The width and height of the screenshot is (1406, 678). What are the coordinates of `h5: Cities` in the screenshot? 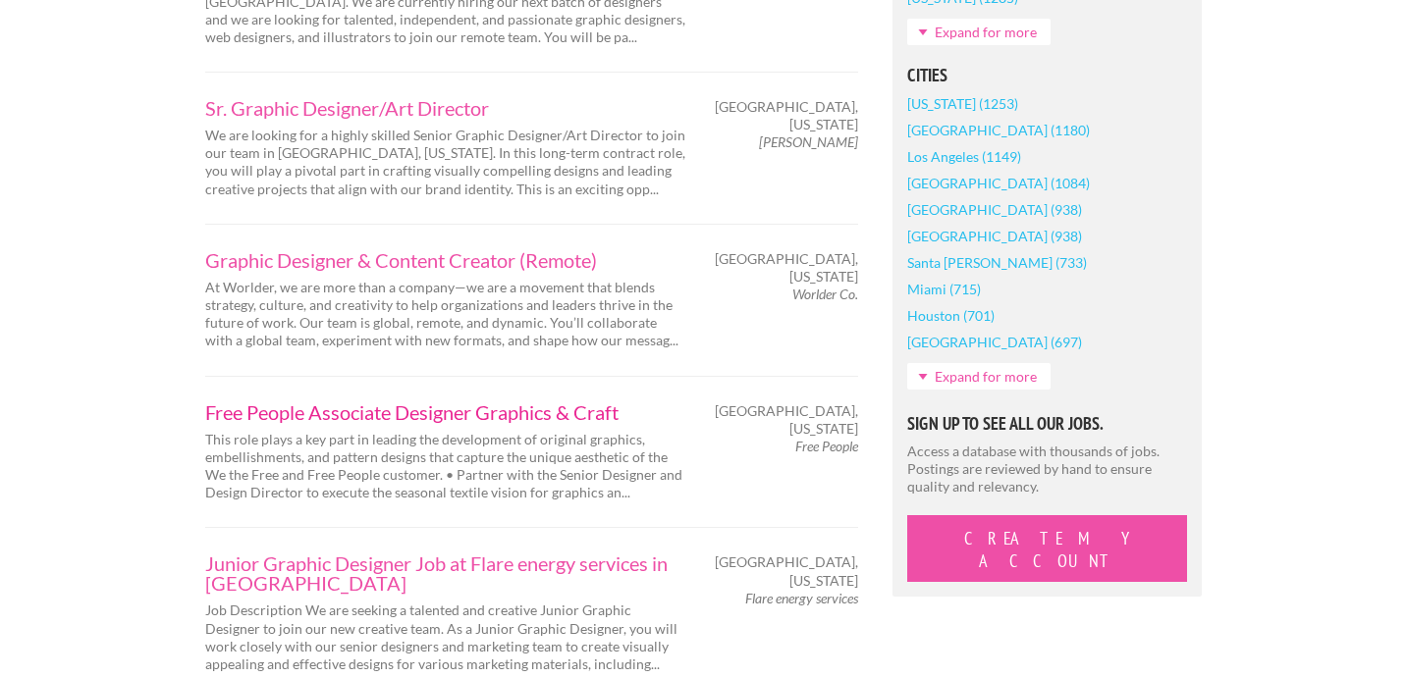 It's located at (1046, 76).